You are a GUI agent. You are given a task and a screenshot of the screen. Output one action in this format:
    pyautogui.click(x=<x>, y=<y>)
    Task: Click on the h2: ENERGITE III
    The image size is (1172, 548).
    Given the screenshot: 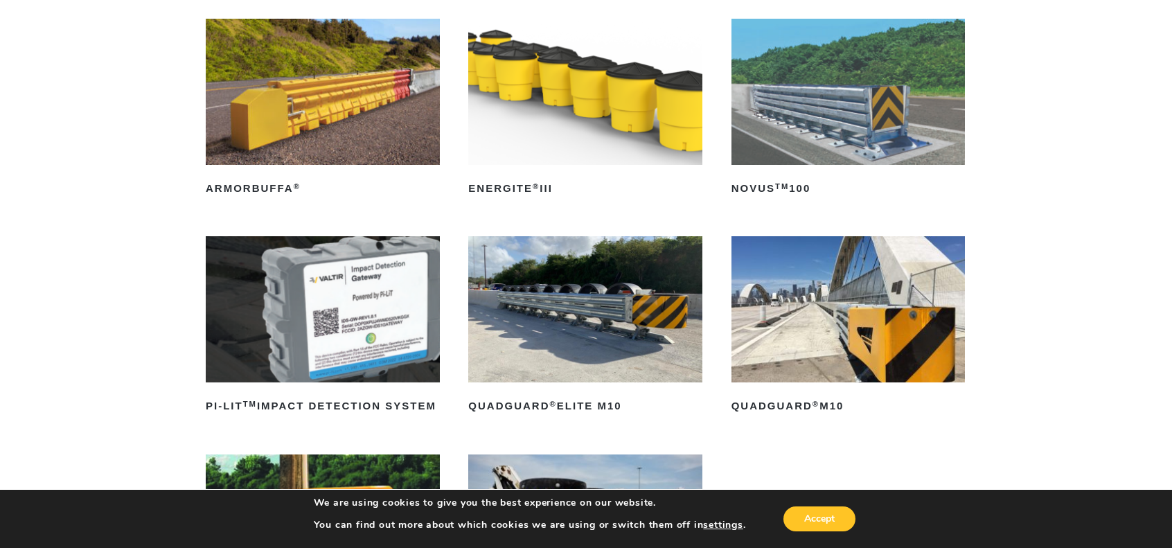 What is the action you would take?
    pyautogui.click(x=585, y=188)
    